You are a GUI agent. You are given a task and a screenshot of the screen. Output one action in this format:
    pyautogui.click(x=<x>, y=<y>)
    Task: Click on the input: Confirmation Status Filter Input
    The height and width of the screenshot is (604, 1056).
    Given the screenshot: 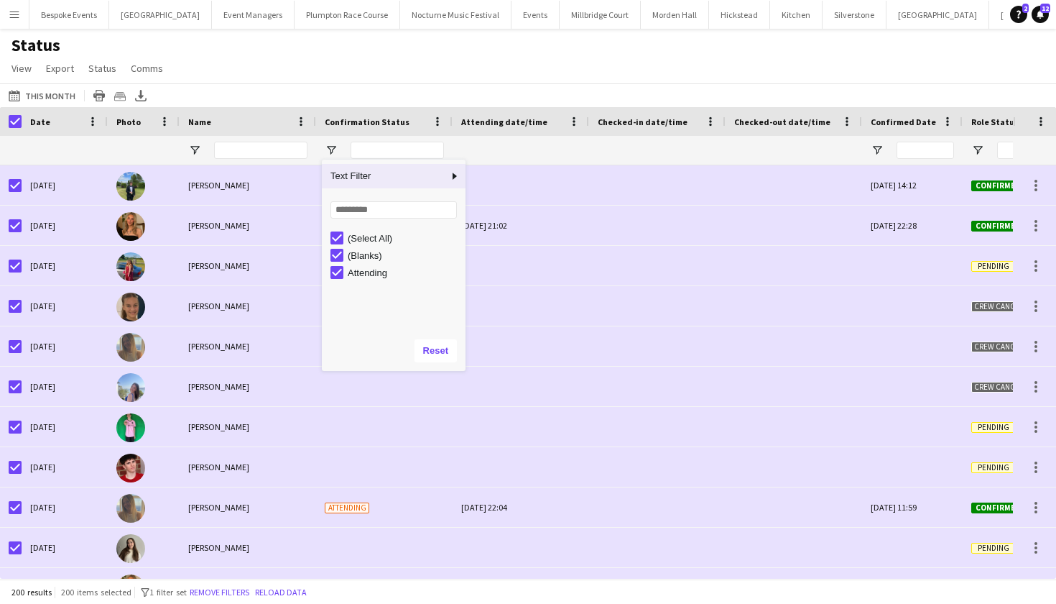 What is the action you would take?
    pyautogui.click(x=397, y=150)
    